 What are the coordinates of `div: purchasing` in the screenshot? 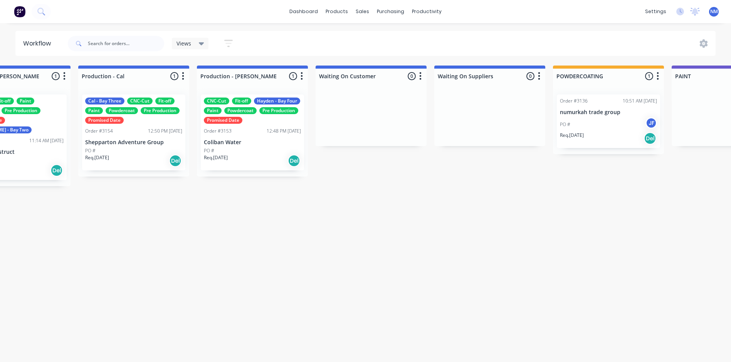 It's located at (391, 12).